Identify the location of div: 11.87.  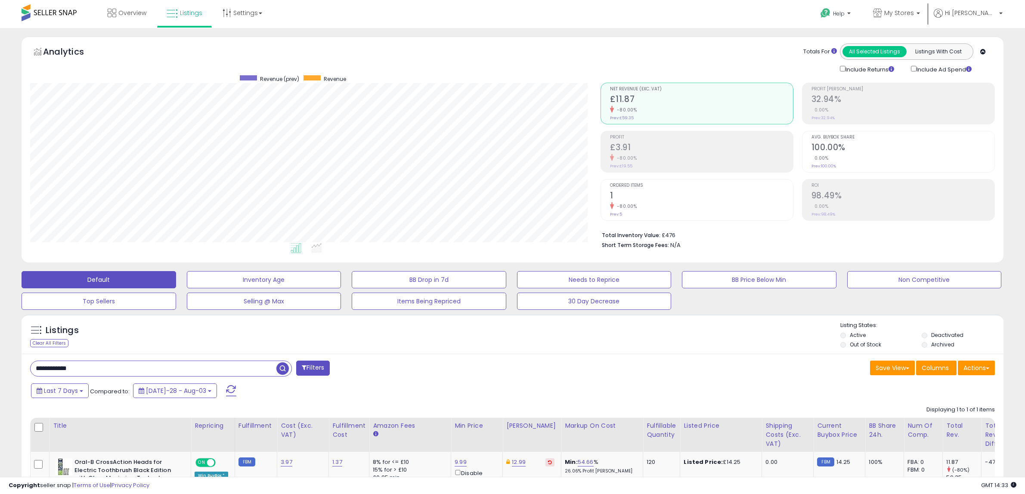
(963, 462).